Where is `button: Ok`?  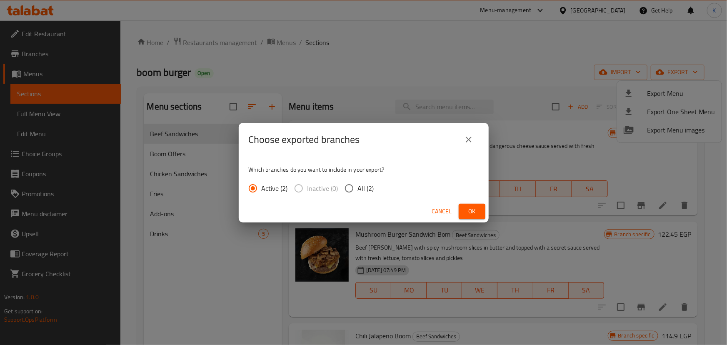 button: Ok is located at coordinates (472, 211).